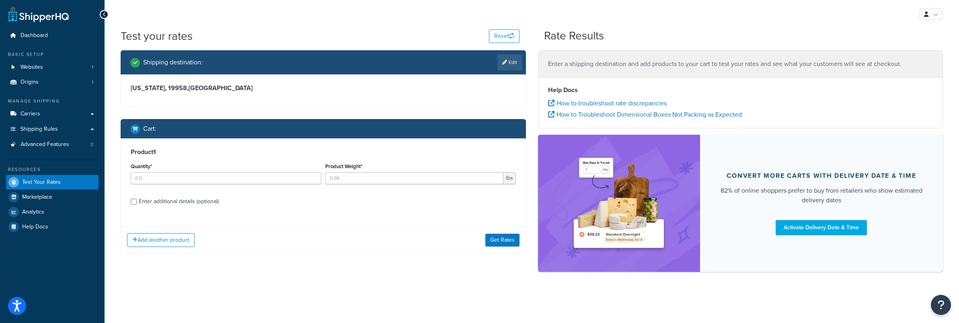  Describe the element at coordinates (52, 227) in the screenshot. I see `a: Help Docs` at that location.